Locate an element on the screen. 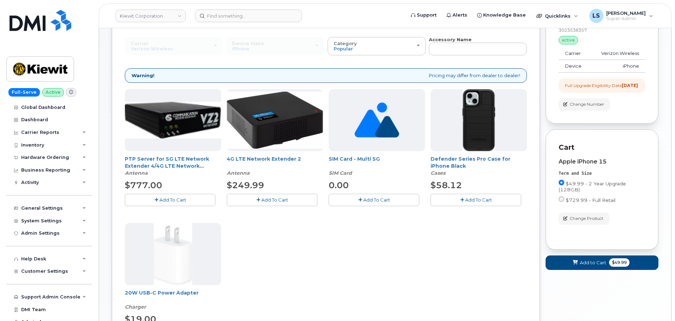  span: Super Admin is located at coordinates (626, 19).